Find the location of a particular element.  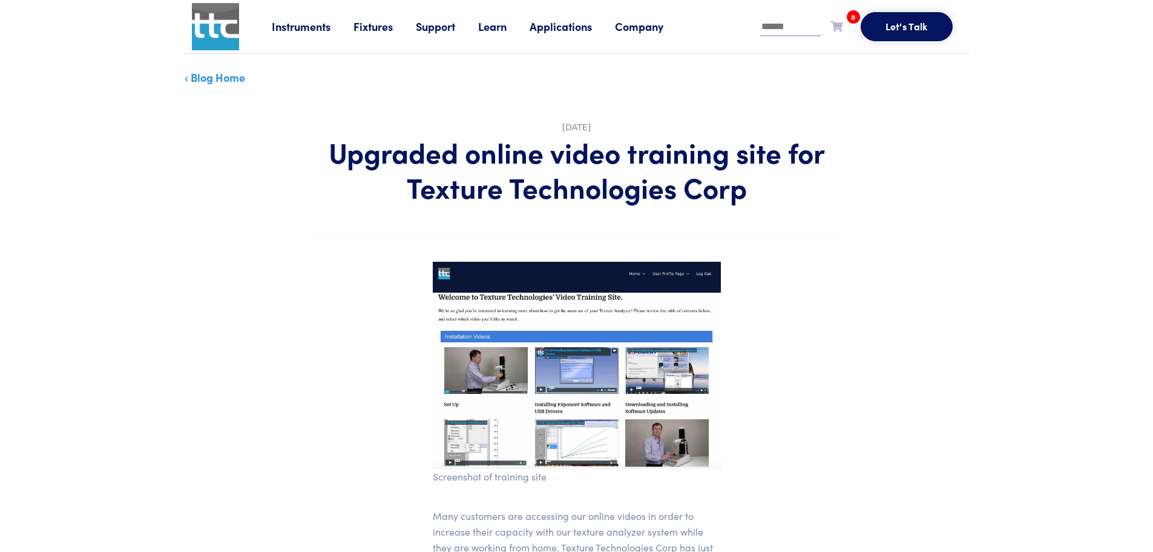

img: Screenshot of training site is located at coordinates (577, 365).